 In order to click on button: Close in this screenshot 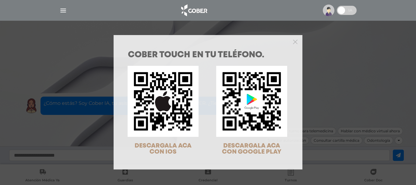, I will do `click(295, 41)`.